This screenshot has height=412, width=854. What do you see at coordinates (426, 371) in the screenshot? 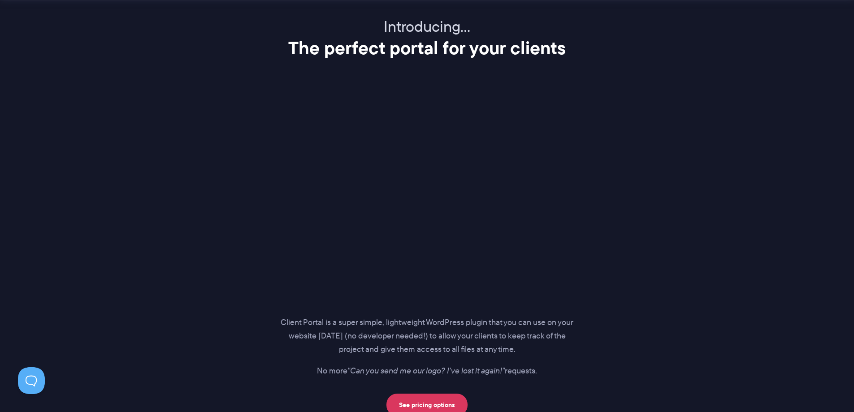
I see `i: "Can you send me our logo? I've lost it again!"` at bounding box center [426, 371].